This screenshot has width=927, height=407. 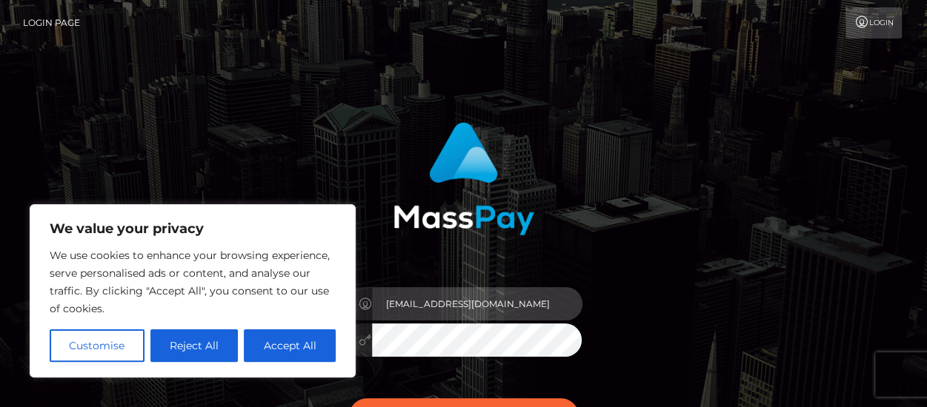 I want to click on p: We use cookies to enhance your browsing experience, serve personalised ads or content, and analys..., so click(x=193, y=282).